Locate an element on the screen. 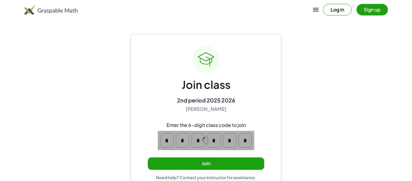 The image size is (412, 181). div: Need help? Contact your instructor for assistance. is located at coordinates (206, 177).